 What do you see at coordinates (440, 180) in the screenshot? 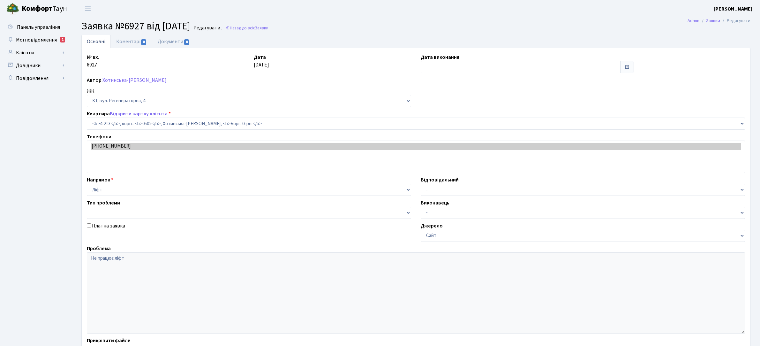
I see `label: Відповідальний` at bounding box center [440, 180].